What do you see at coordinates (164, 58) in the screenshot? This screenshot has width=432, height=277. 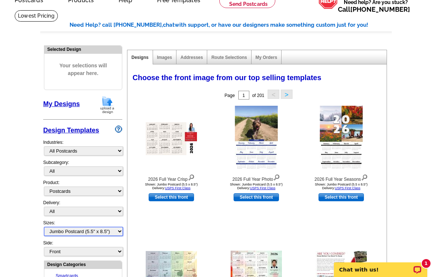 I see `a: Images` at bounding box center [164, 58].